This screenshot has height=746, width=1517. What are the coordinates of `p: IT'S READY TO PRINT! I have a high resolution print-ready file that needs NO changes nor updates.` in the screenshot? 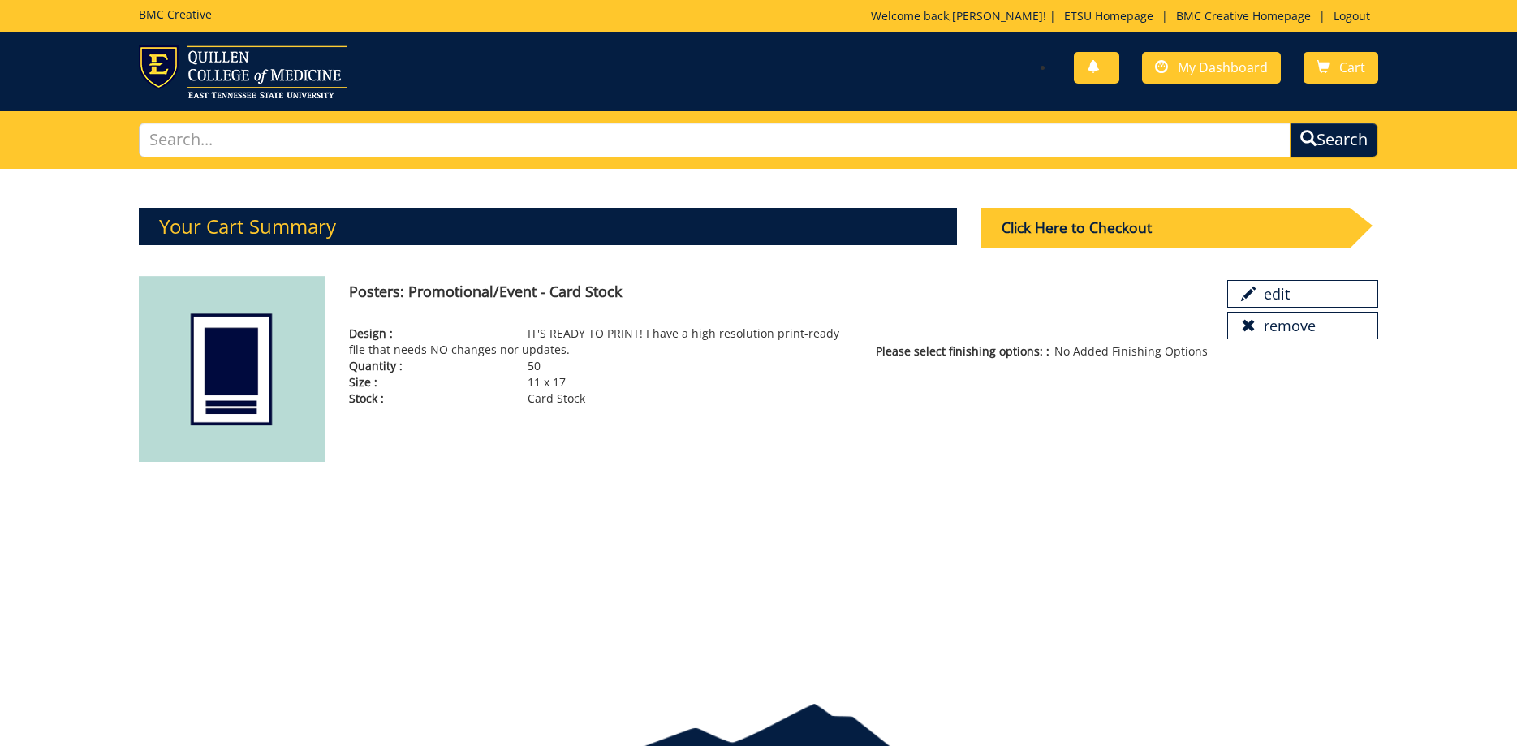 It's located at (600, 342).